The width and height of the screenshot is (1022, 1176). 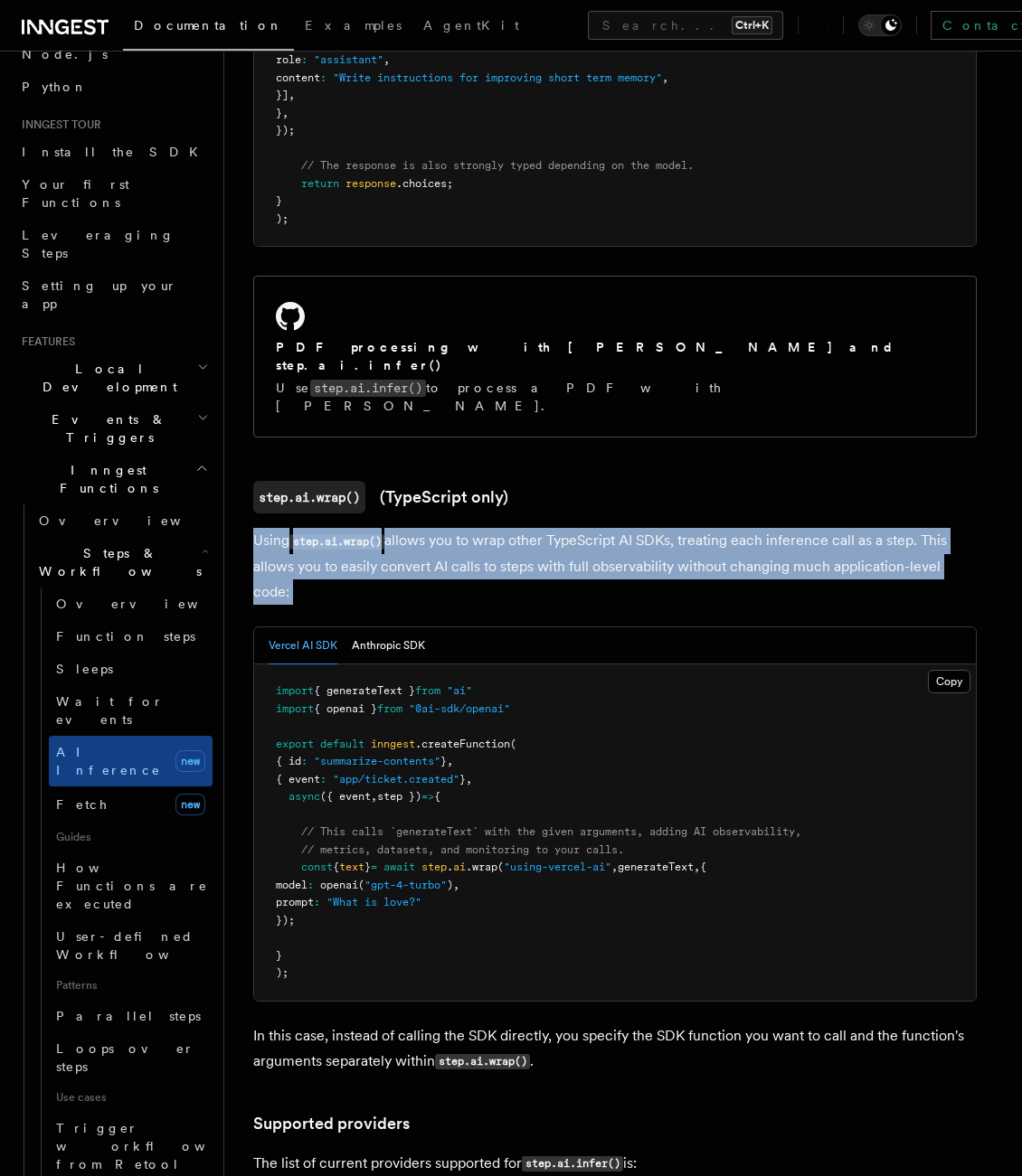 I want to click on span: const, so click(x=317, y=867).